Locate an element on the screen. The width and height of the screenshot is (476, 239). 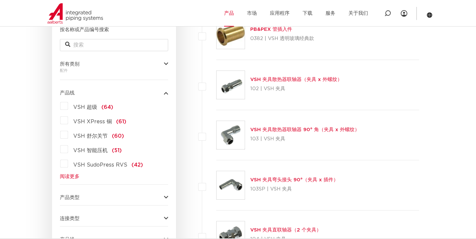
font: (61) is located at coordinates (121, 121).